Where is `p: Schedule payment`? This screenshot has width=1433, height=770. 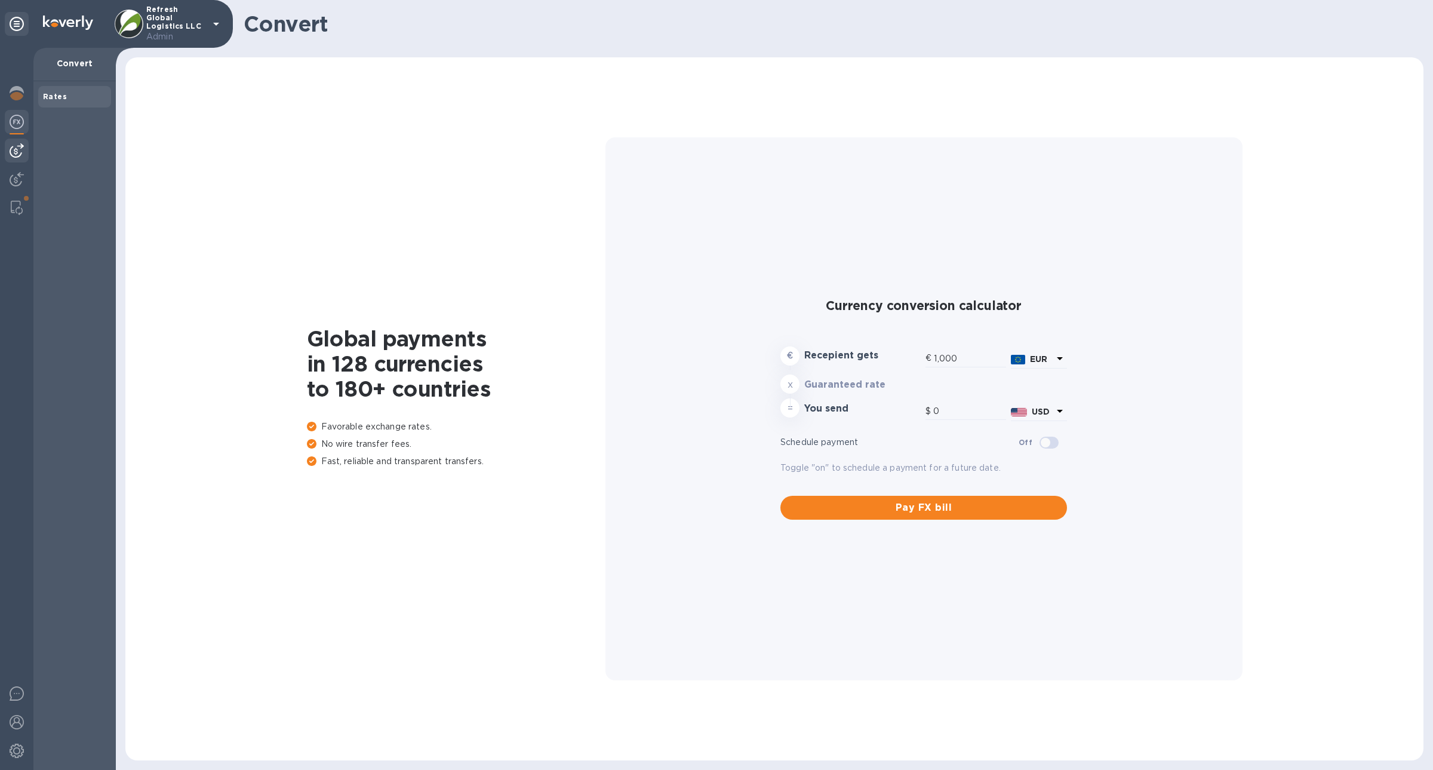 p: Schedule payment is located at coordinates (899, 442).